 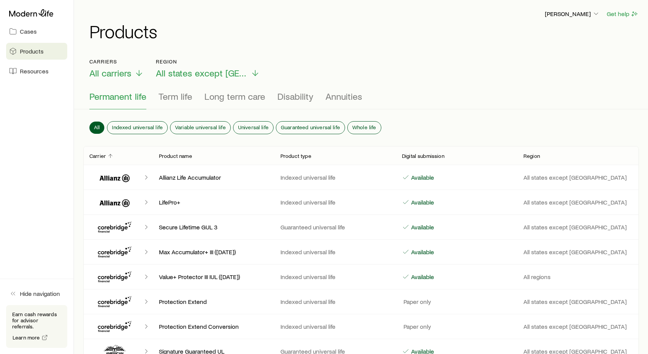 I want to click on p: Earn cash rewards for advisor referrals., so click(x=37, y=320).